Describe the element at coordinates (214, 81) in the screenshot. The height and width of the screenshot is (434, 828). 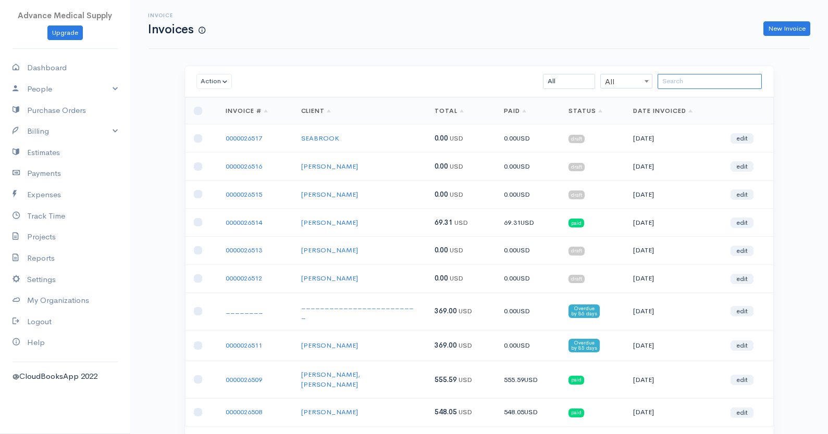
I see `button: Action` at that location.